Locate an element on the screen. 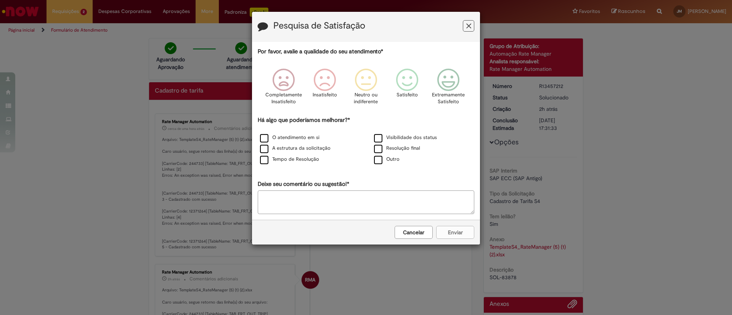  label: O atendimento em si is located at coordinates (290, 138).